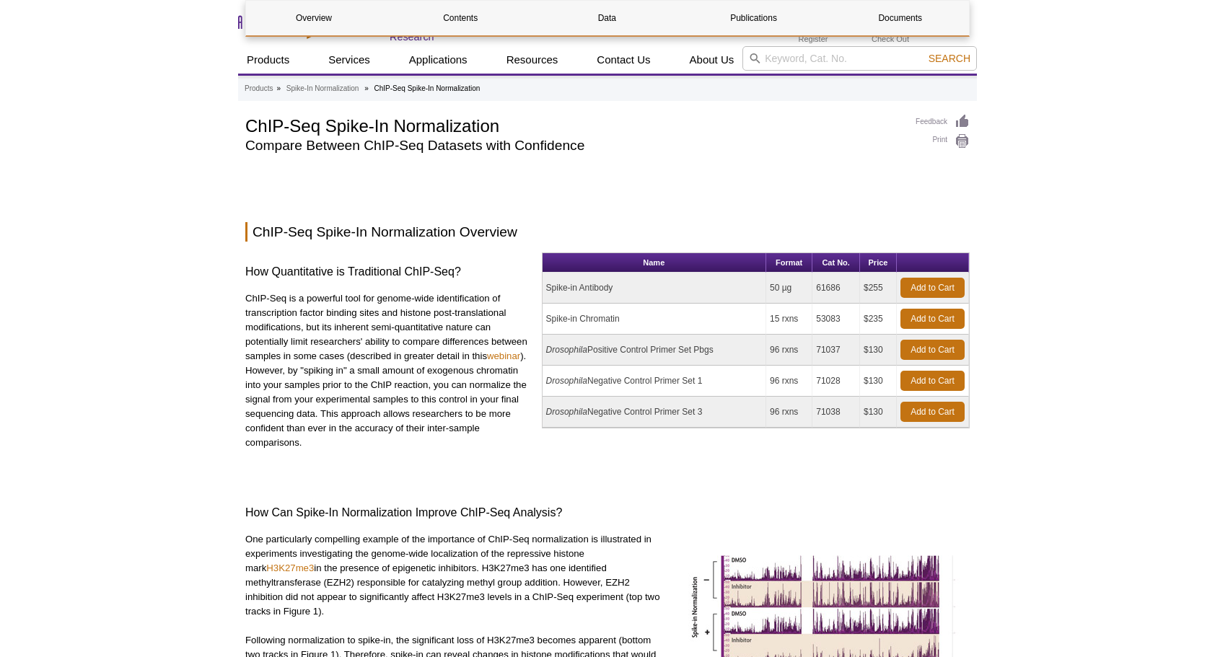  Describe the element at coordinates (533, 60) in the screenshot. I see `a: Resources` at that location.